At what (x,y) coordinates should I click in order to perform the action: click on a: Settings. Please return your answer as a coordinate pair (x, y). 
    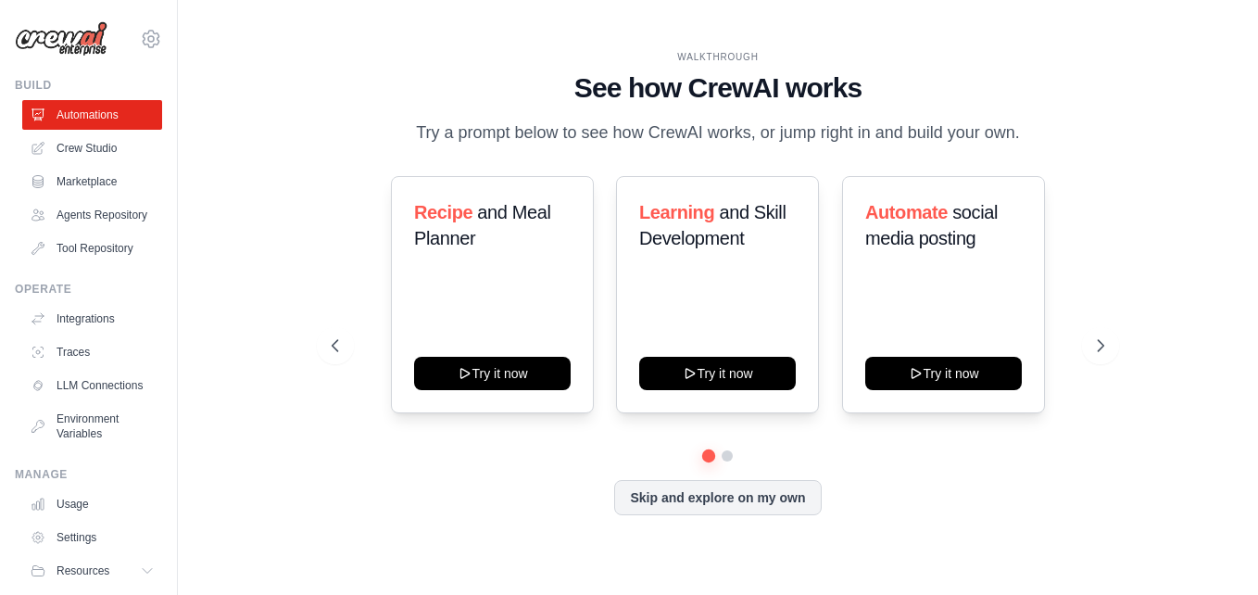
    Looking at the image, I should click on (92, 537).